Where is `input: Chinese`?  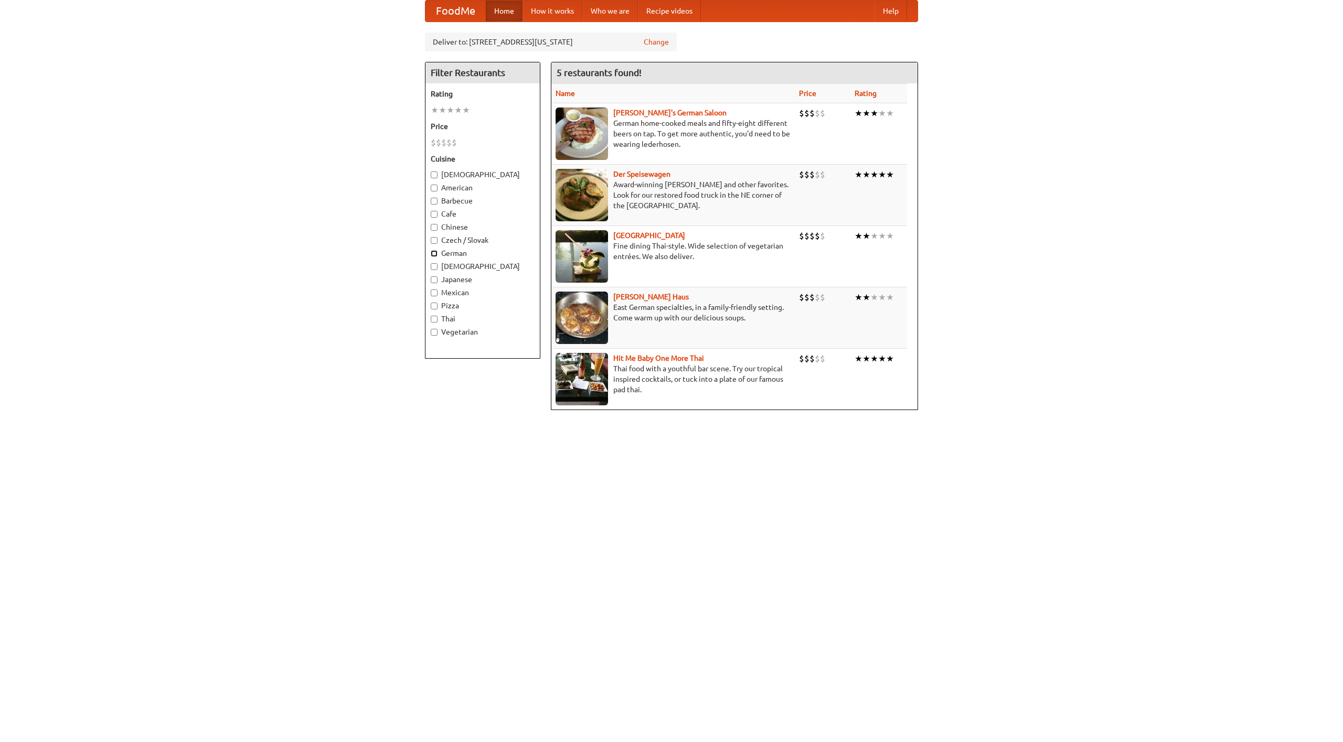
input: Chinese is located at coordinates (434, 227).